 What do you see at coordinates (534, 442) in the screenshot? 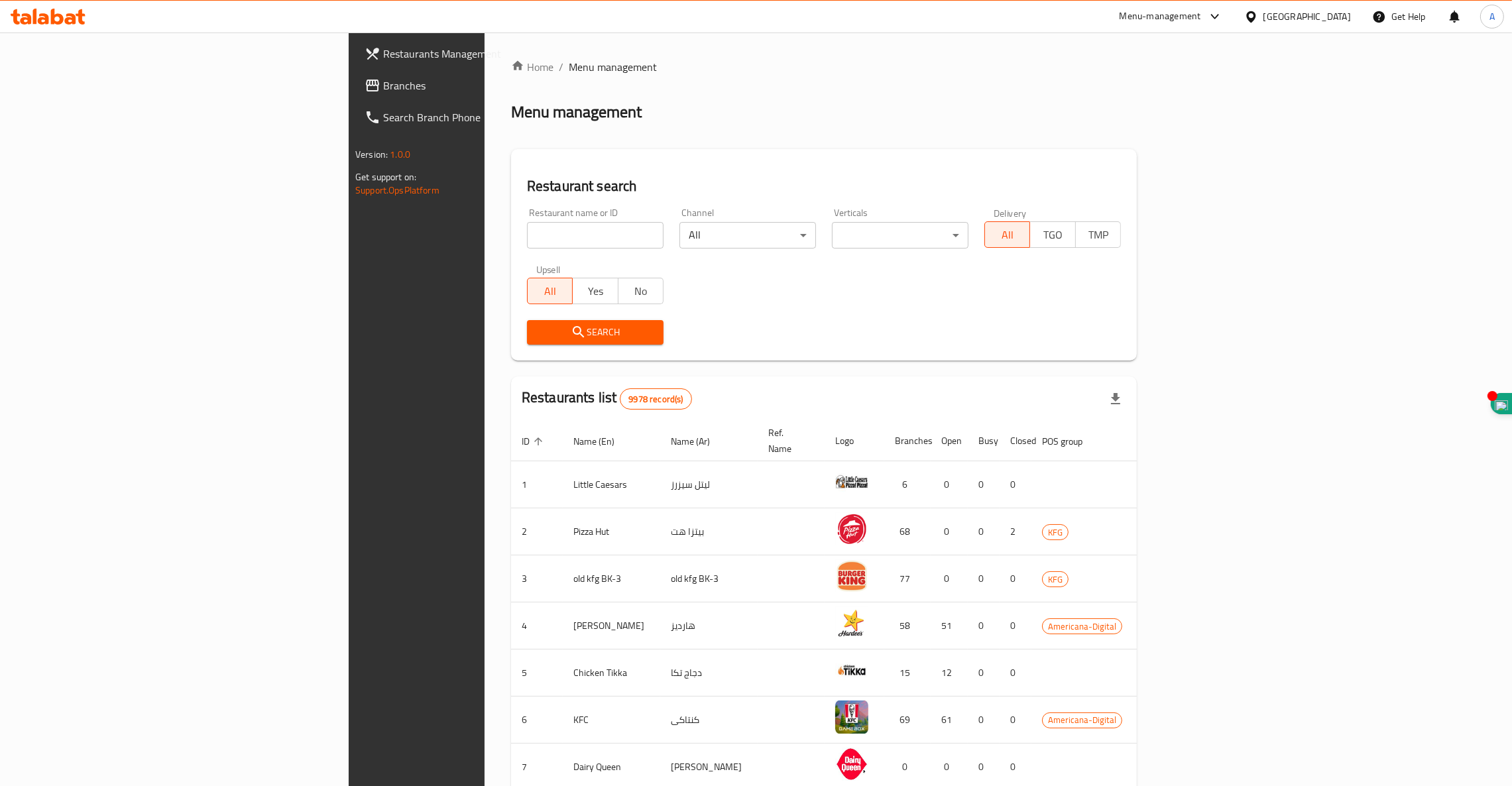
I see `span: ID` at bounding box center [534, 442].